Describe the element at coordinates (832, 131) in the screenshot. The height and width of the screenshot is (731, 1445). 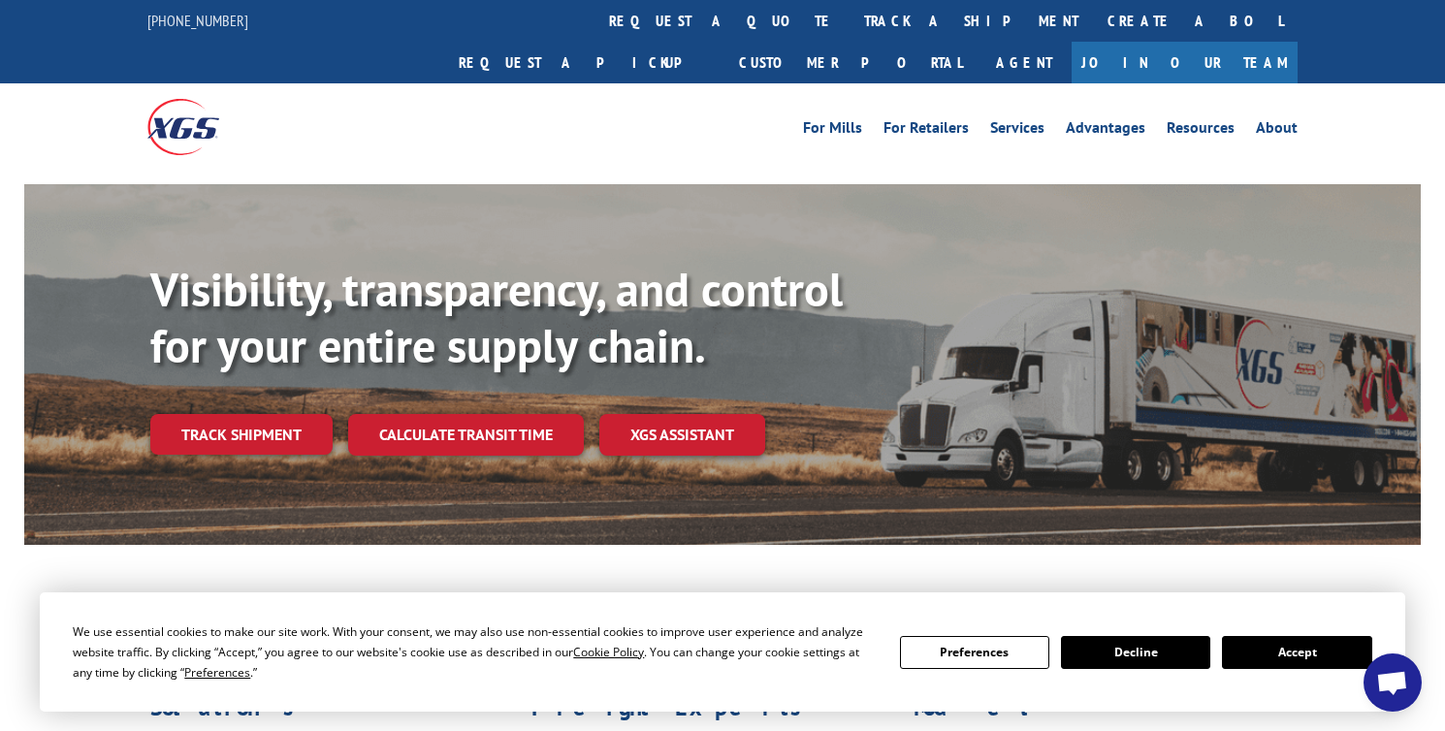
I see `a: For Mills` at that location.